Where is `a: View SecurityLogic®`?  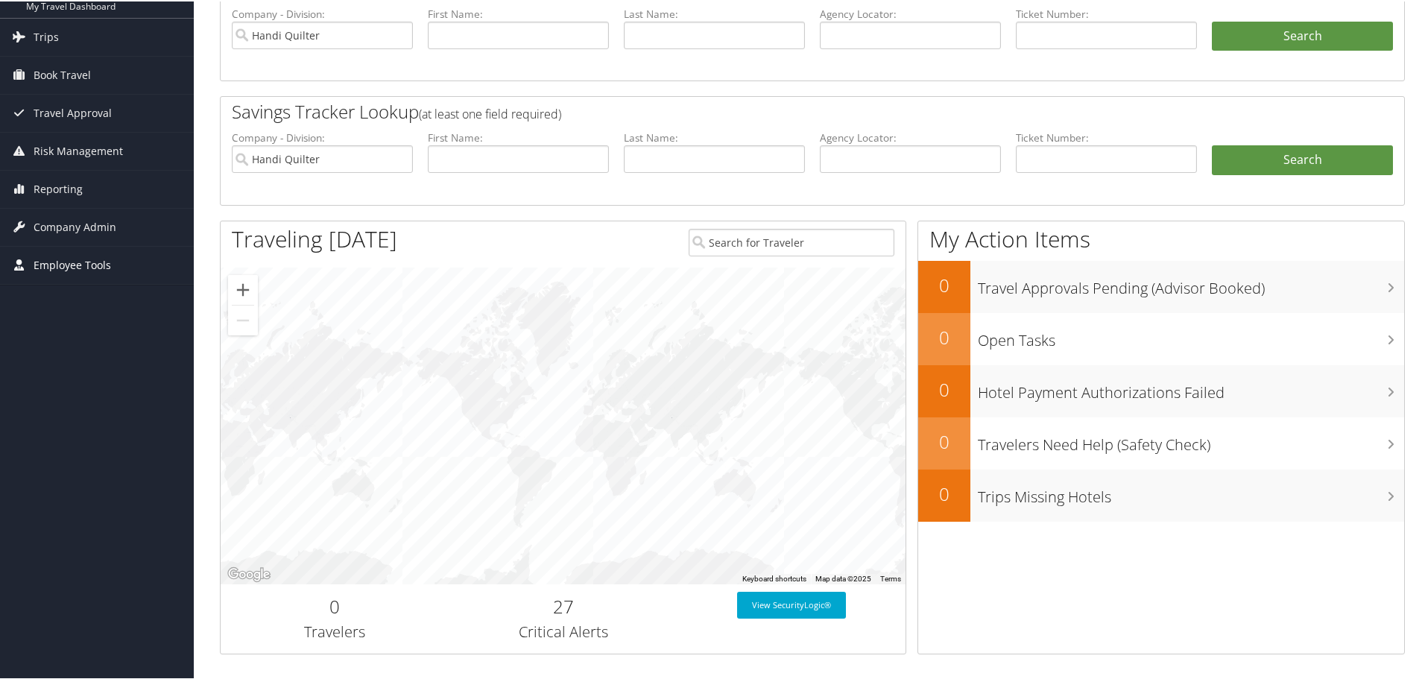
a: View SecurityLogic® is located at coordinates (792, 604).